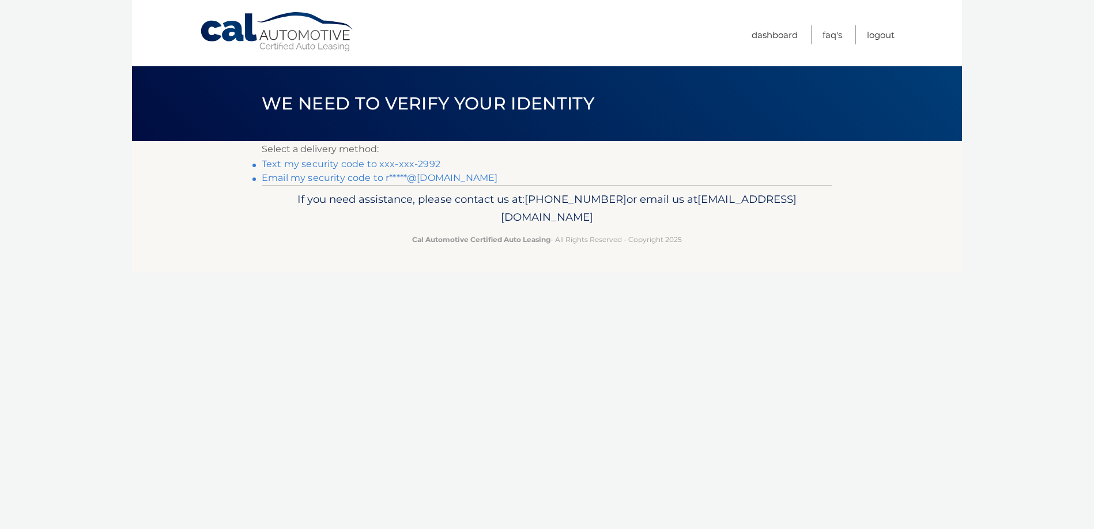 The image size is (1094, 529). What do you see at coordinates (547, 239) in the screenshot?
I see `p: - All Rights Reserved - Copyright 2025` at bounding box center [547, 239].